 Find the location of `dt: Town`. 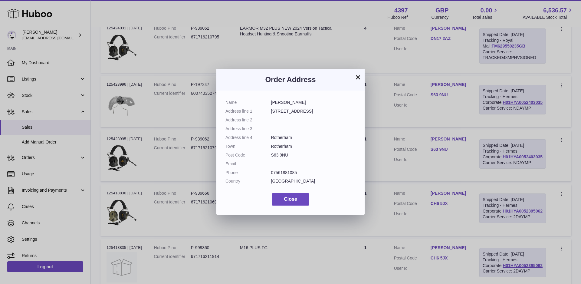

dt: Town is located at coordinates (248, 146).